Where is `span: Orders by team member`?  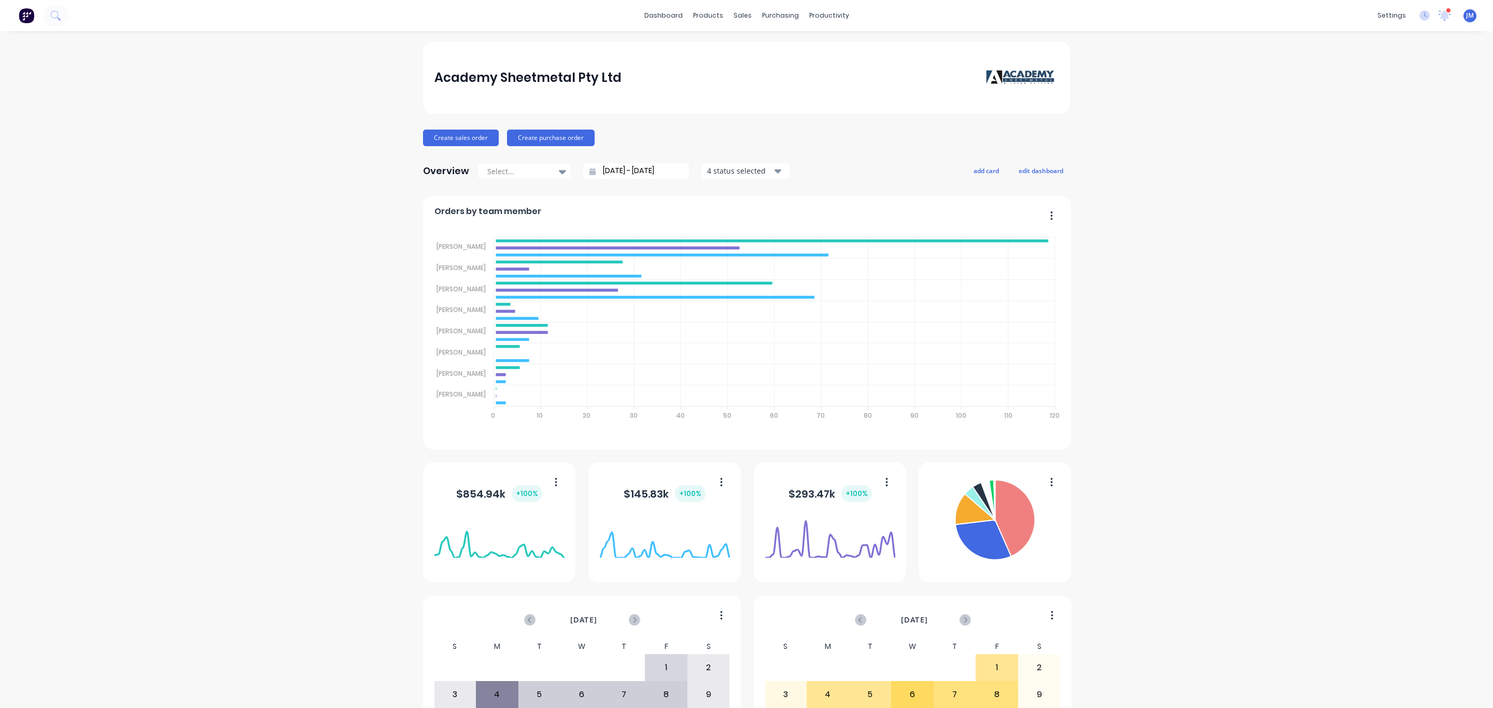
span: Orders by team member is located at coordinates (488, 212).